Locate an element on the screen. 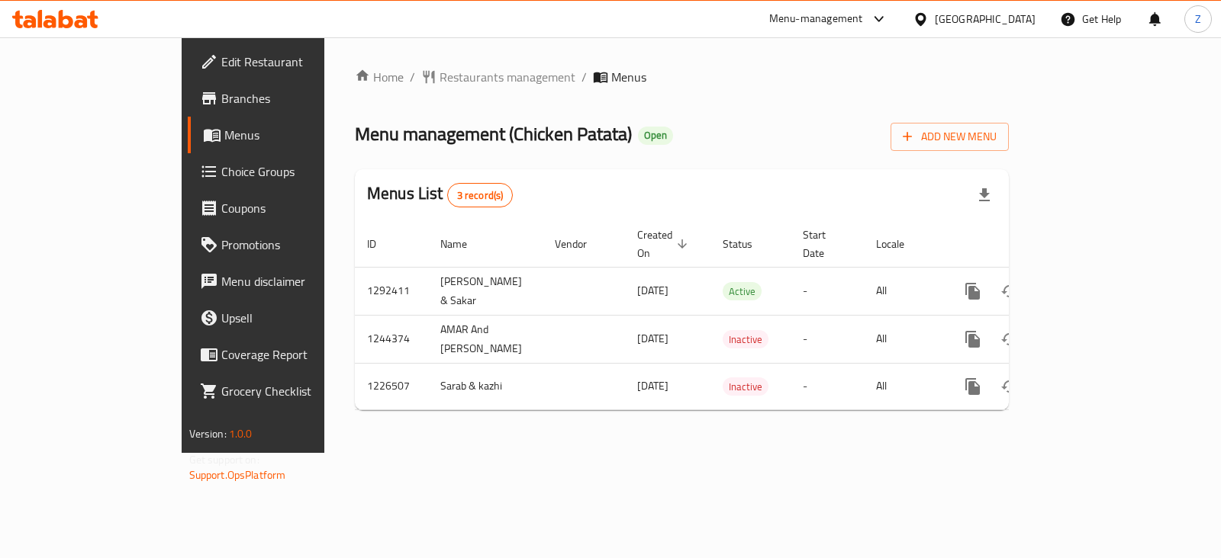 Image resolution: width=1221 pixels, height=558 pixels. a: Branches is located at coordinates (286, 98).